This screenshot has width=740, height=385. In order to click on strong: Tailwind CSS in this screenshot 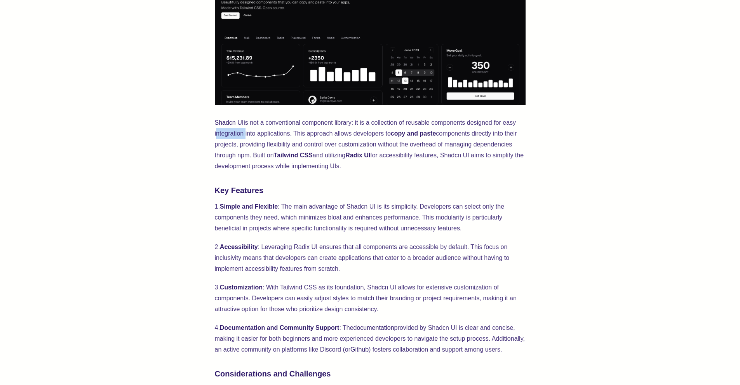, I will do `click(293, 155)`.